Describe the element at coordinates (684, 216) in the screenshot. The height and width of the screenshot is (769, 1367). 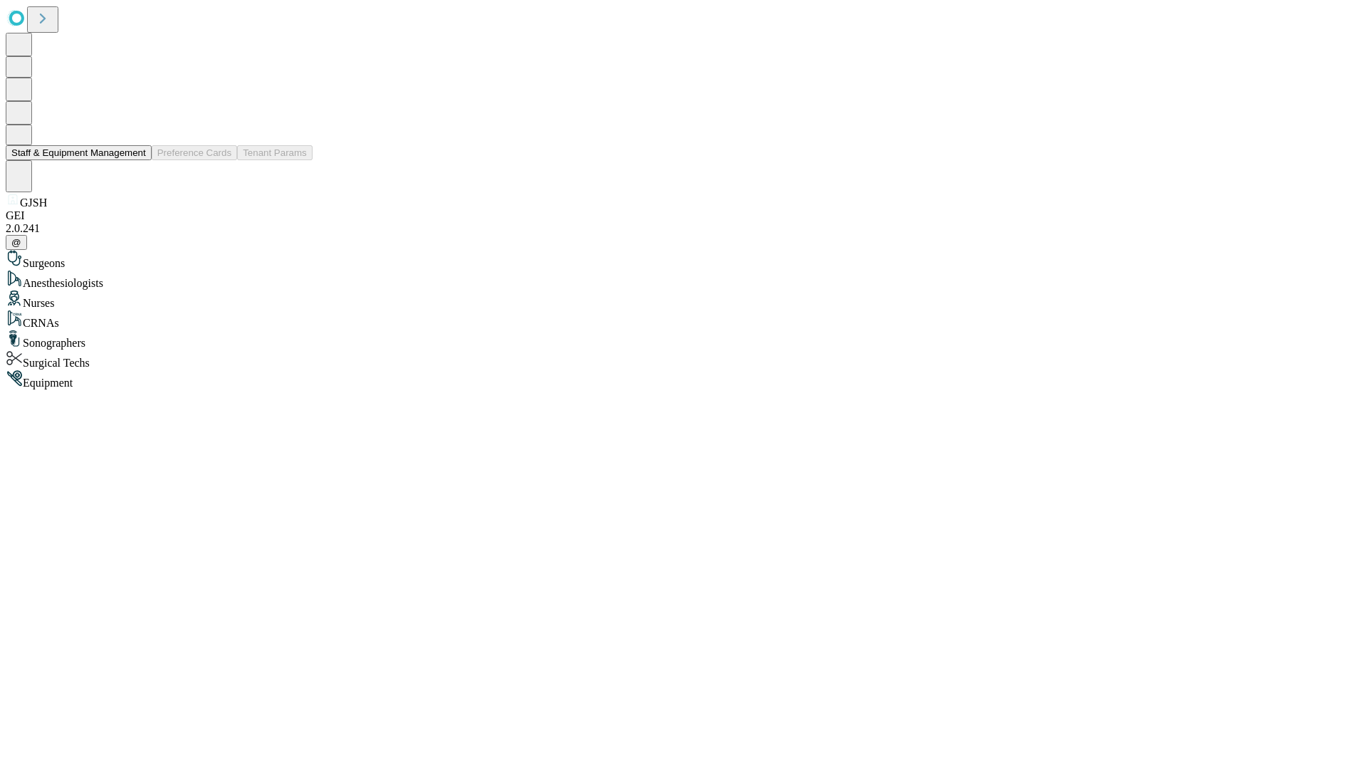
I see `div: GEI` at that location.